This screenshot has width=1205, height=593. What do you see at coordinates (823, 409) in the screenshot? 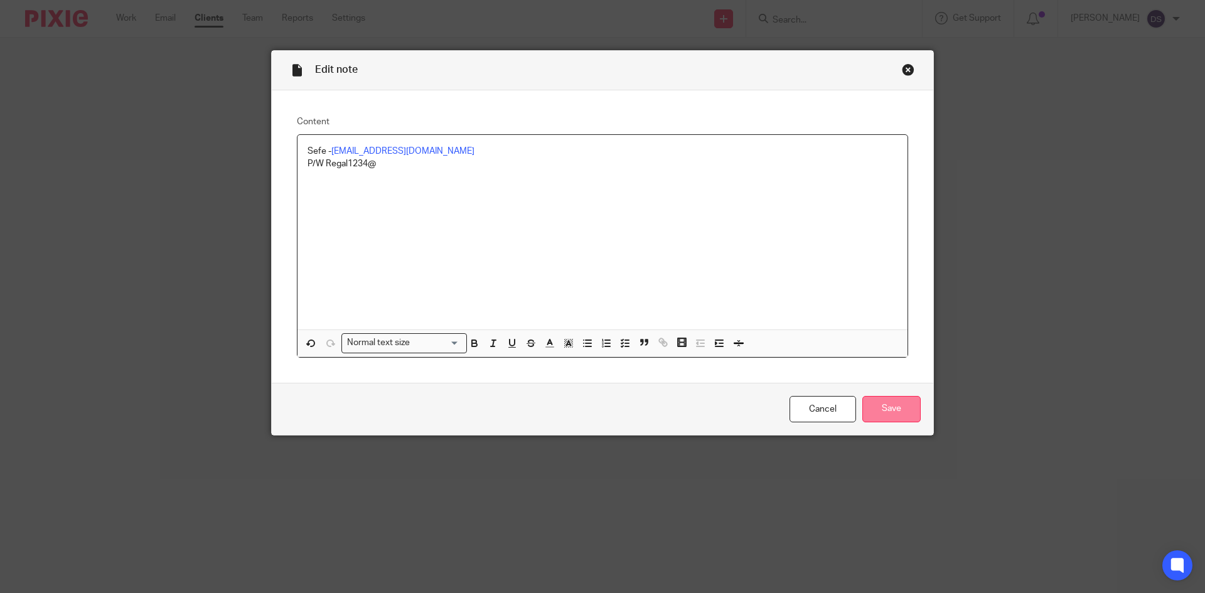
I see `a: Cancel` at bounding box center [823, 409].